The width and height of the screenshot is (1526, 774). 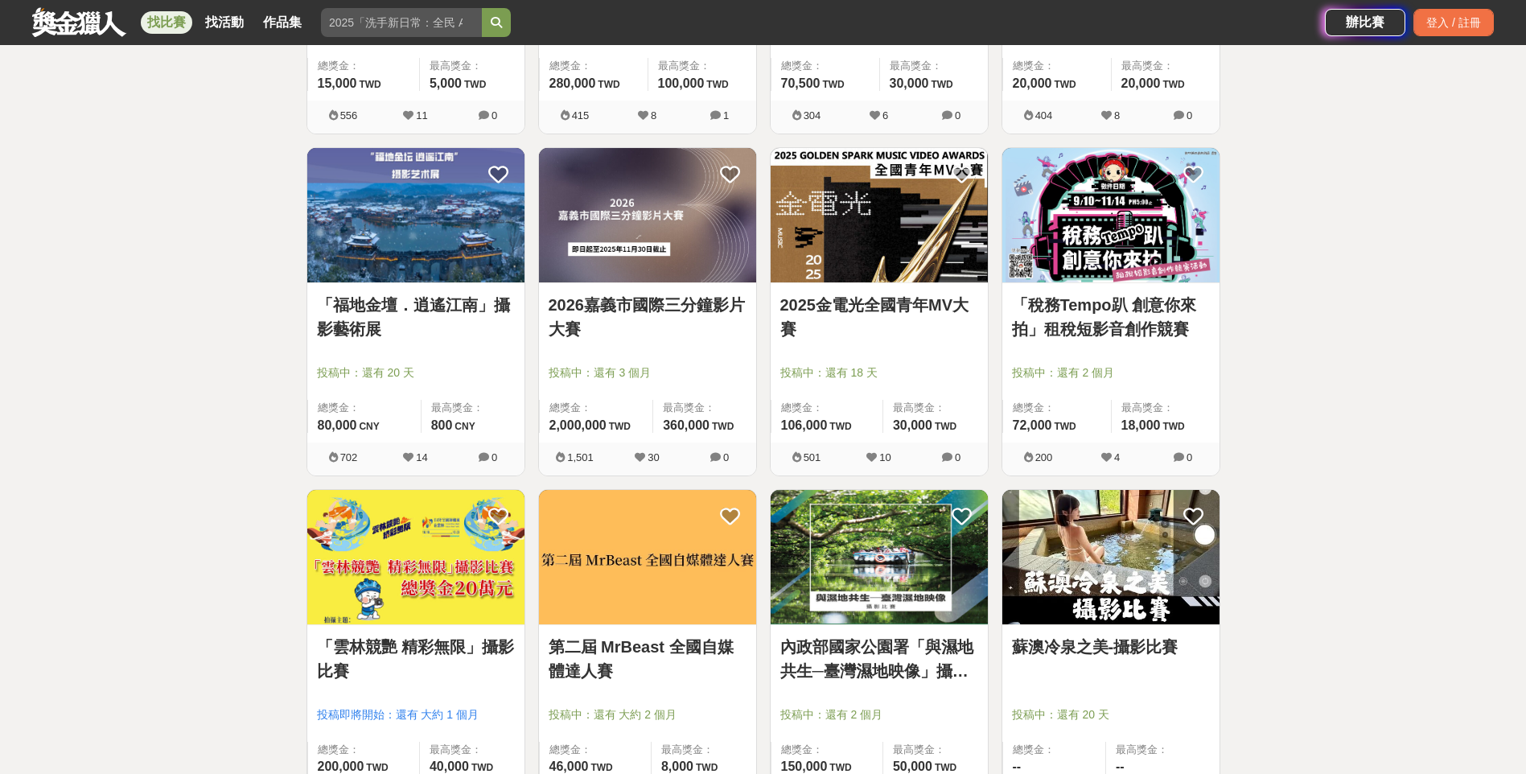 I want to click on span: 5,000, so click(x=446, y=83).